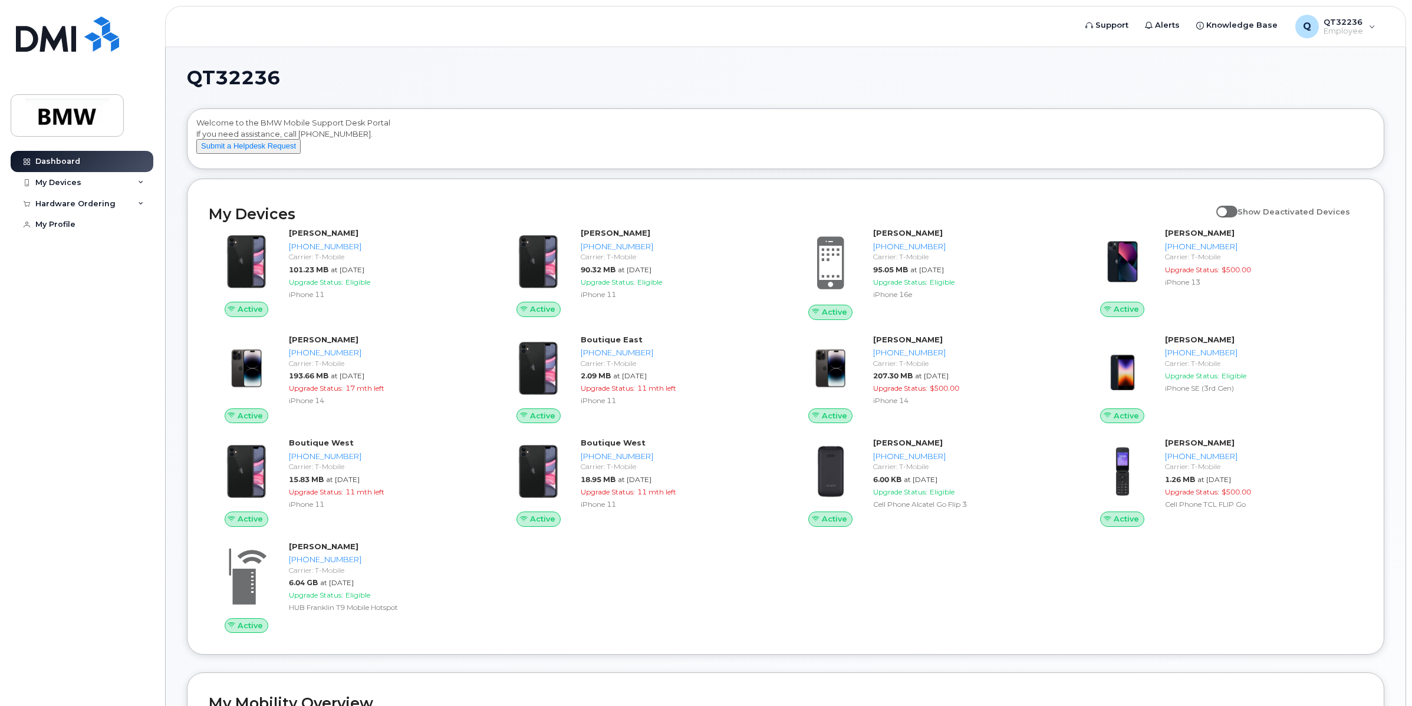 The height and width of the screenshot is (706, 1412). Describe the element at coordinates (969, 294) in the screenshot. I see `div: iPhone 16e` at that location.